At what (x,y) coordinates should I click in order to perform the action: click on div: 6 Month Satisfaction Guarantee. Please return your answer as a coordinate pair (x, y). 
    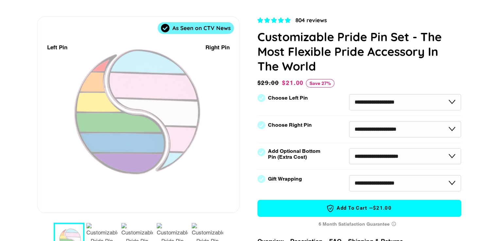
    Looking at the image, I should click on (359, 224).